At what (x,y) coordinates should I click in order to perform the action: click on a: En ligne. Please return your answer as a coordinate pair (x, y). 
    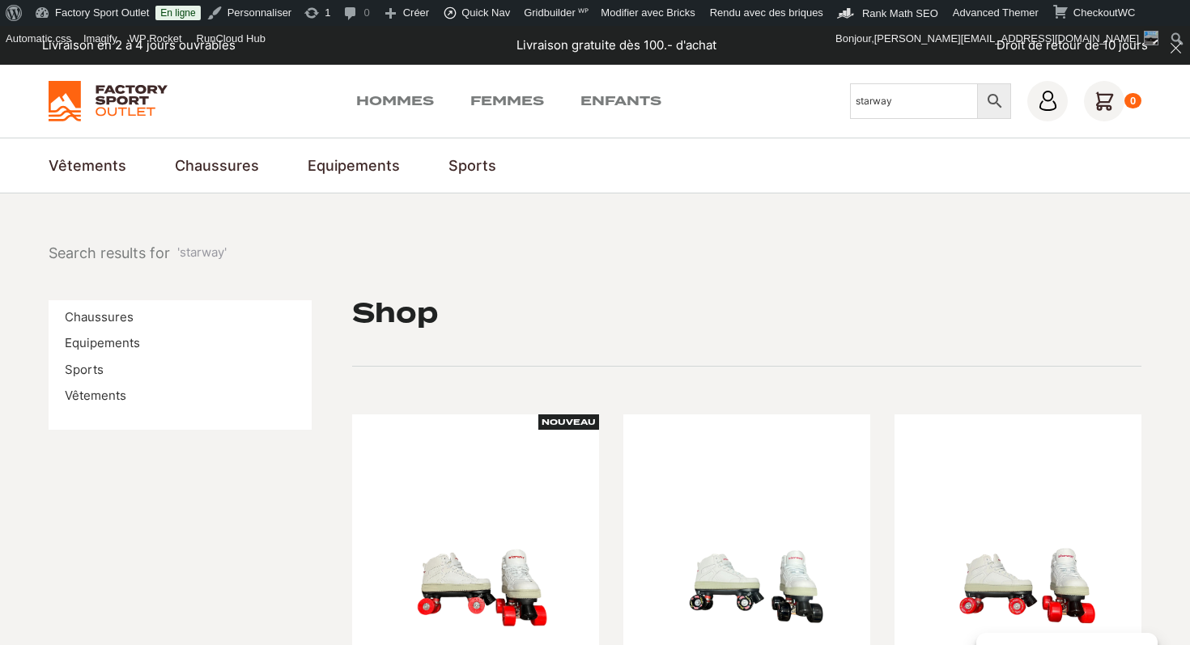
    Looking at the image, I should click on (177, 13).